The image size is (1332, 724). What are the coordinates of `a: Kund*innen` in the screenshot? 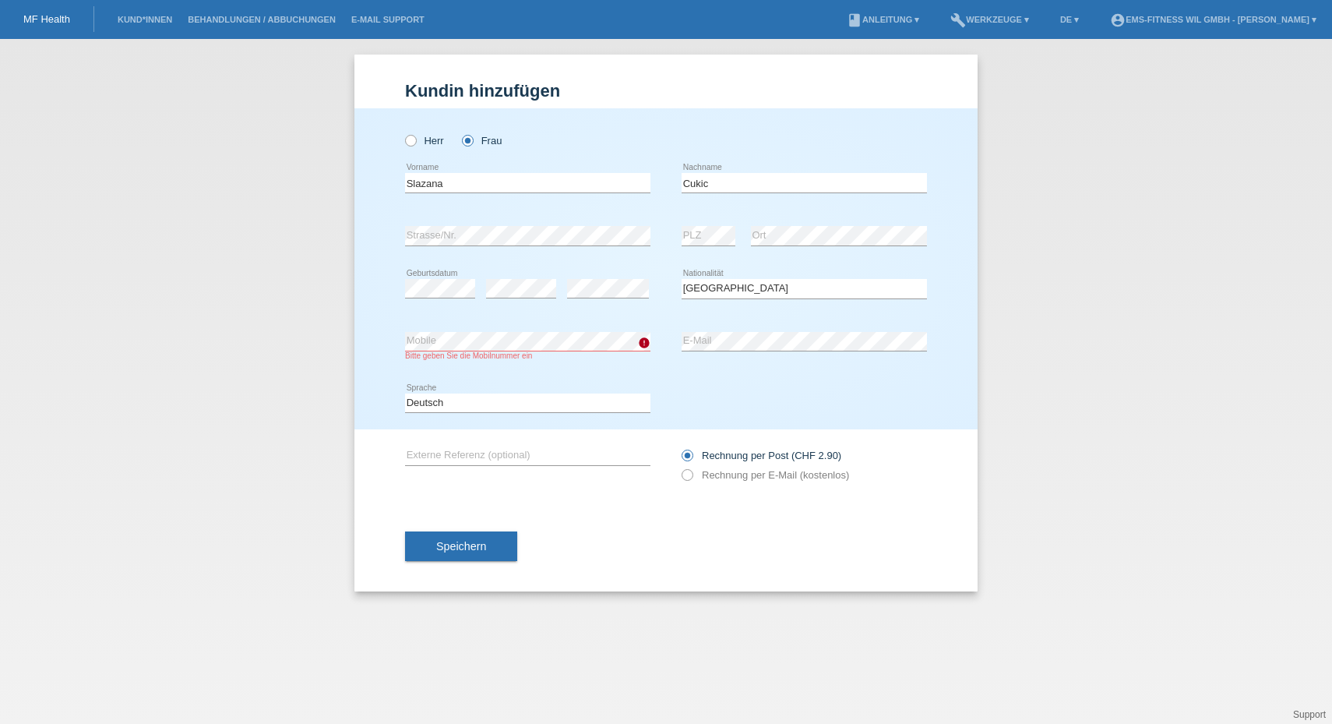 It's located at (145, 19).